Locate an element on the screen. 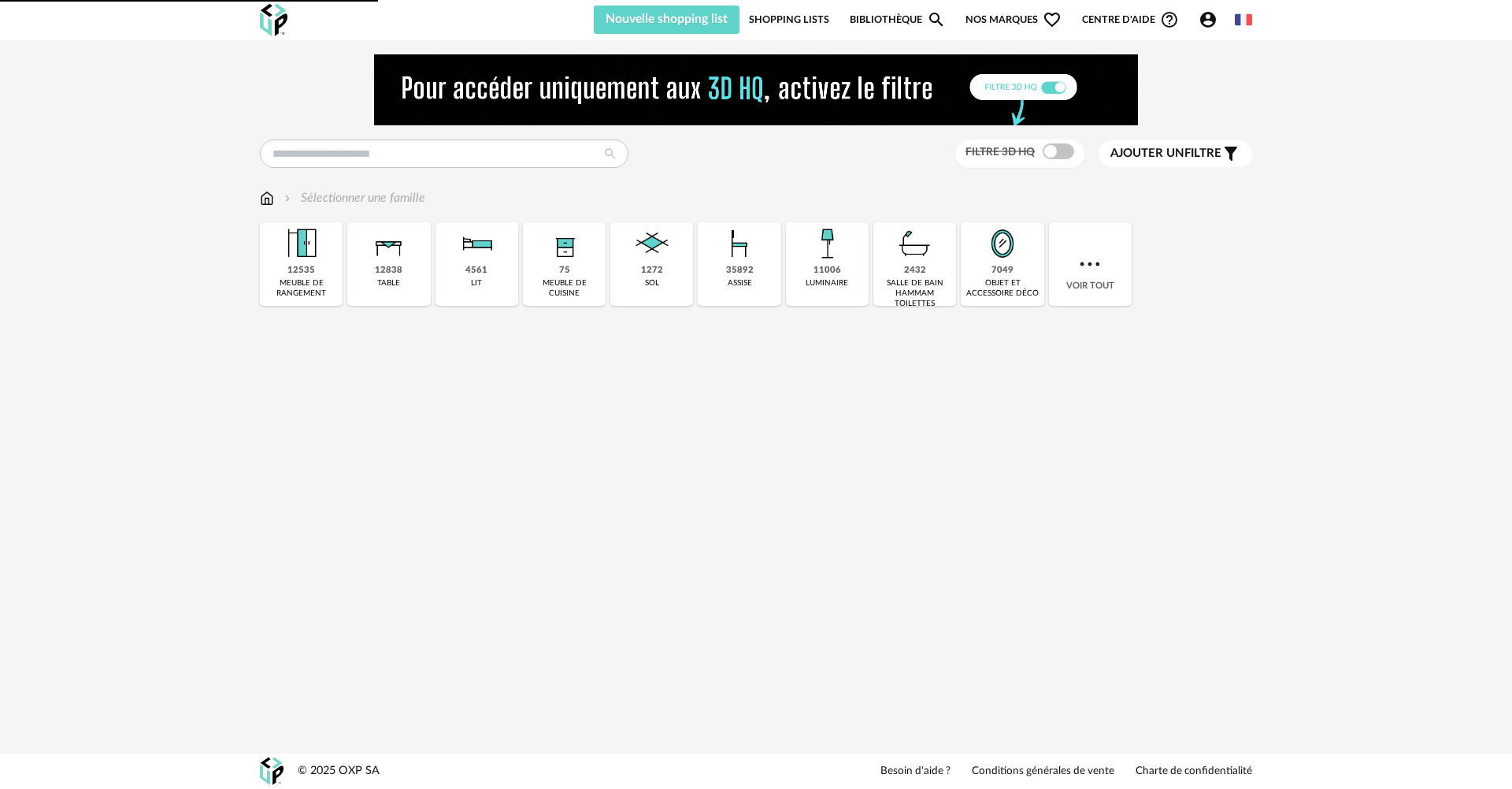  img: Luminaire.png is located at coordinates (827, 244).